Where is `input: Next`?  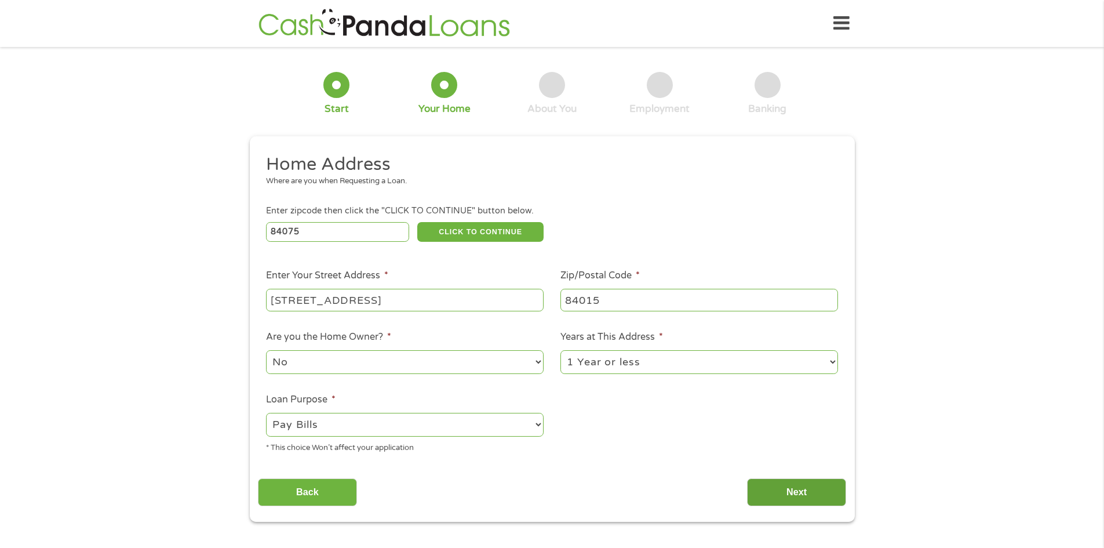 input: Next is located at coordinates (796, 492).